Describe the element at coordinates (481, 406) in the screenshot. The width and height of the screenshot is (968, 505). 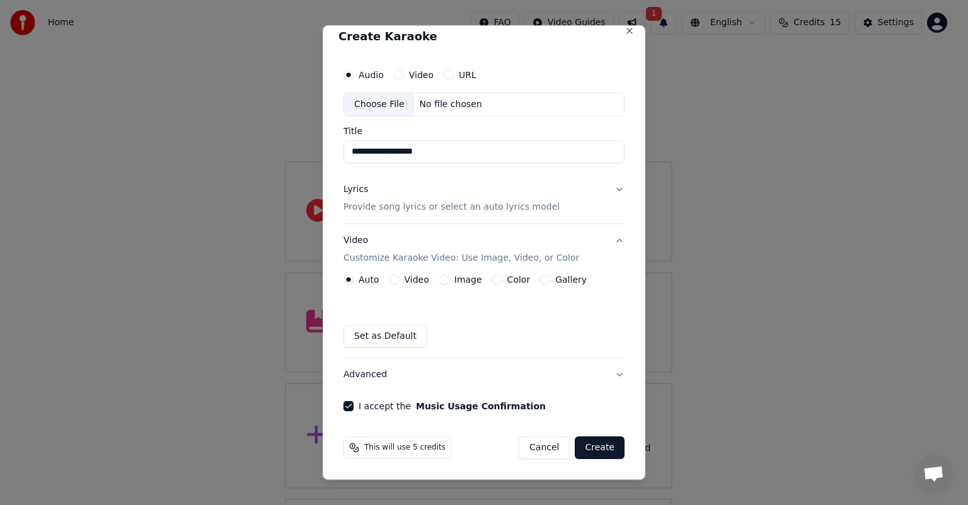
I see `button: I accept the` at that location.